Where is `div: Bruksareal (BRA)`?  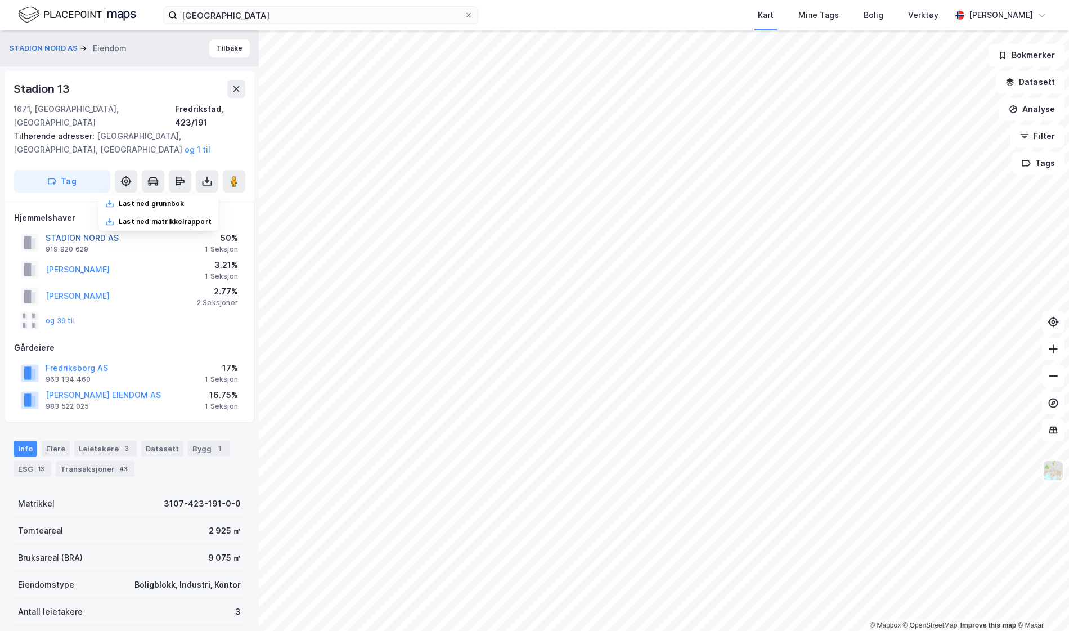 div: Bruksareal (BRA) is located at coordinates (50, 557).